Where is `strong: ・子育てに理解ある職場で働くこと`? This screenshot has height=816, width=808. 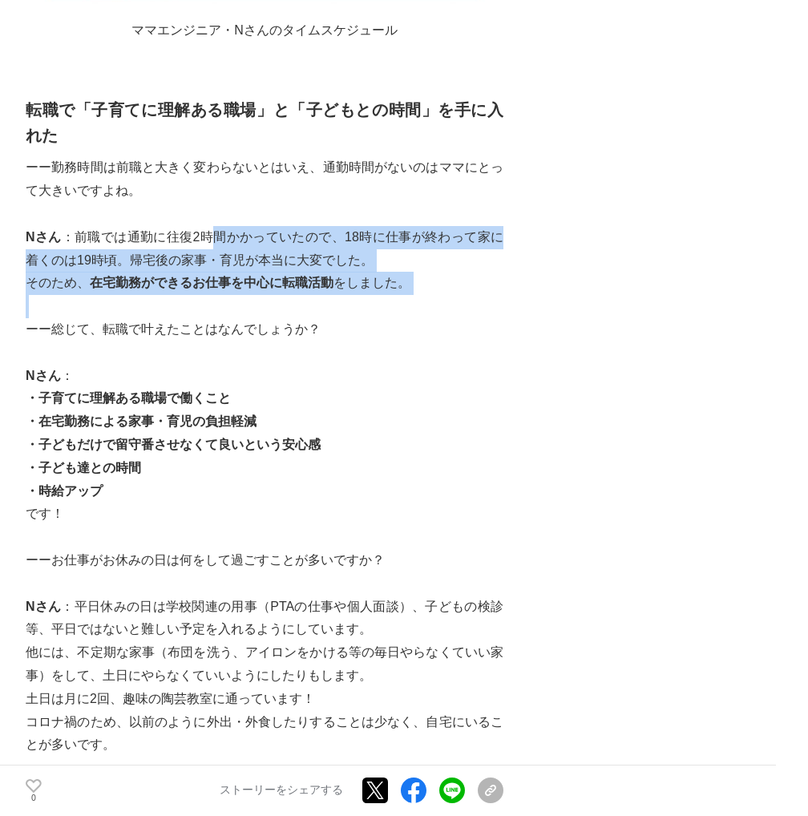
strong: ・子育てに理解ある職場で働くこと is located at coordinates (128, 398).